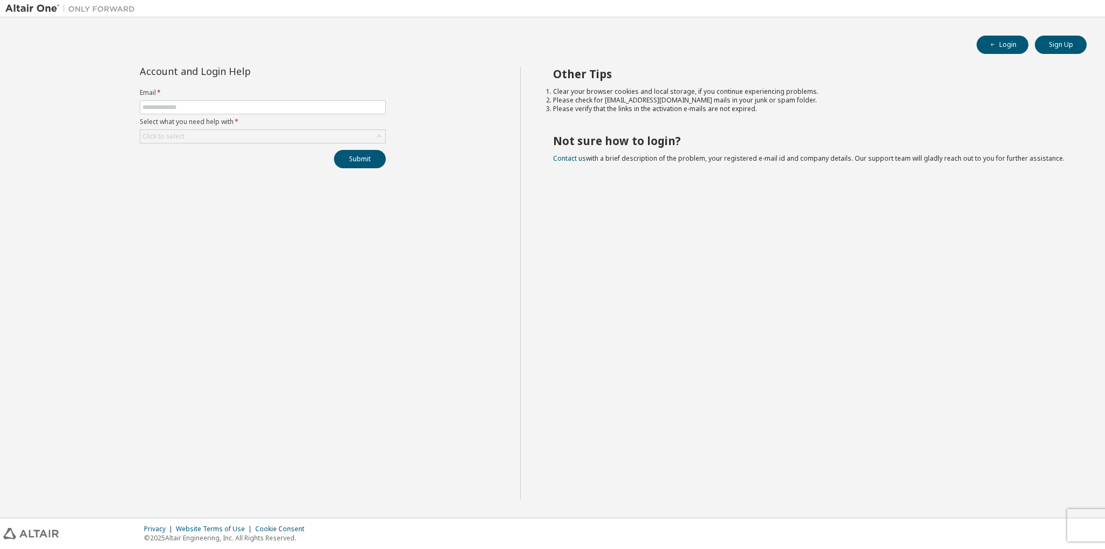  Describe the element at coordinates (569, 158) in the screenshot. I see `a: Contact us` at that location.